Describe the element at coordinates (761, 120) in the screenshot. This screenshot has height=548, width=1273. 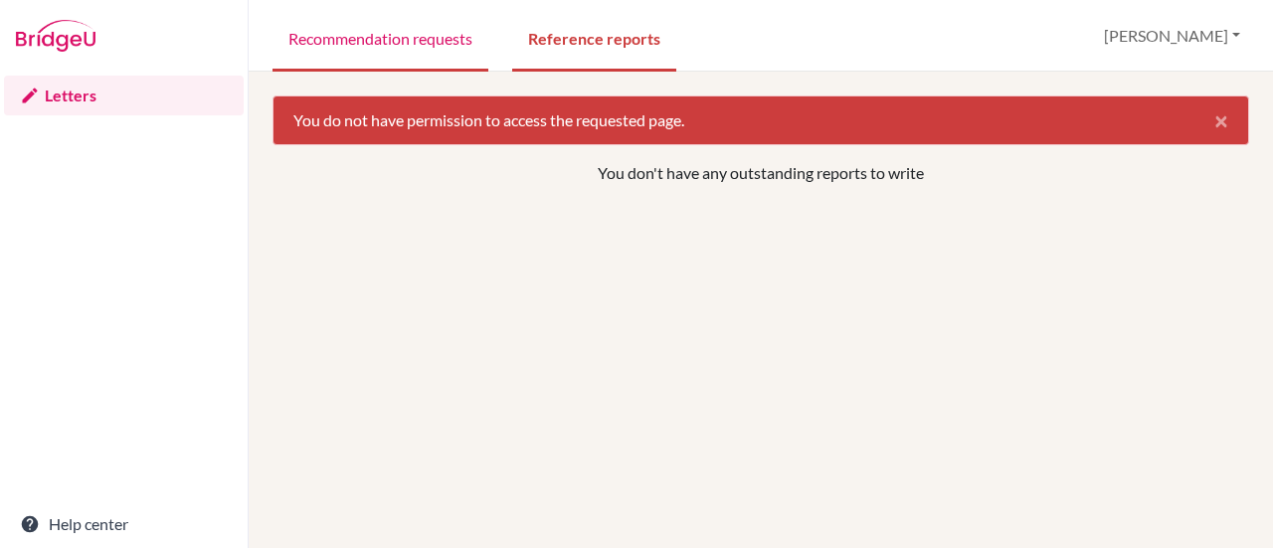
I see `div: You do not have permission to access the requested page.` at that location.